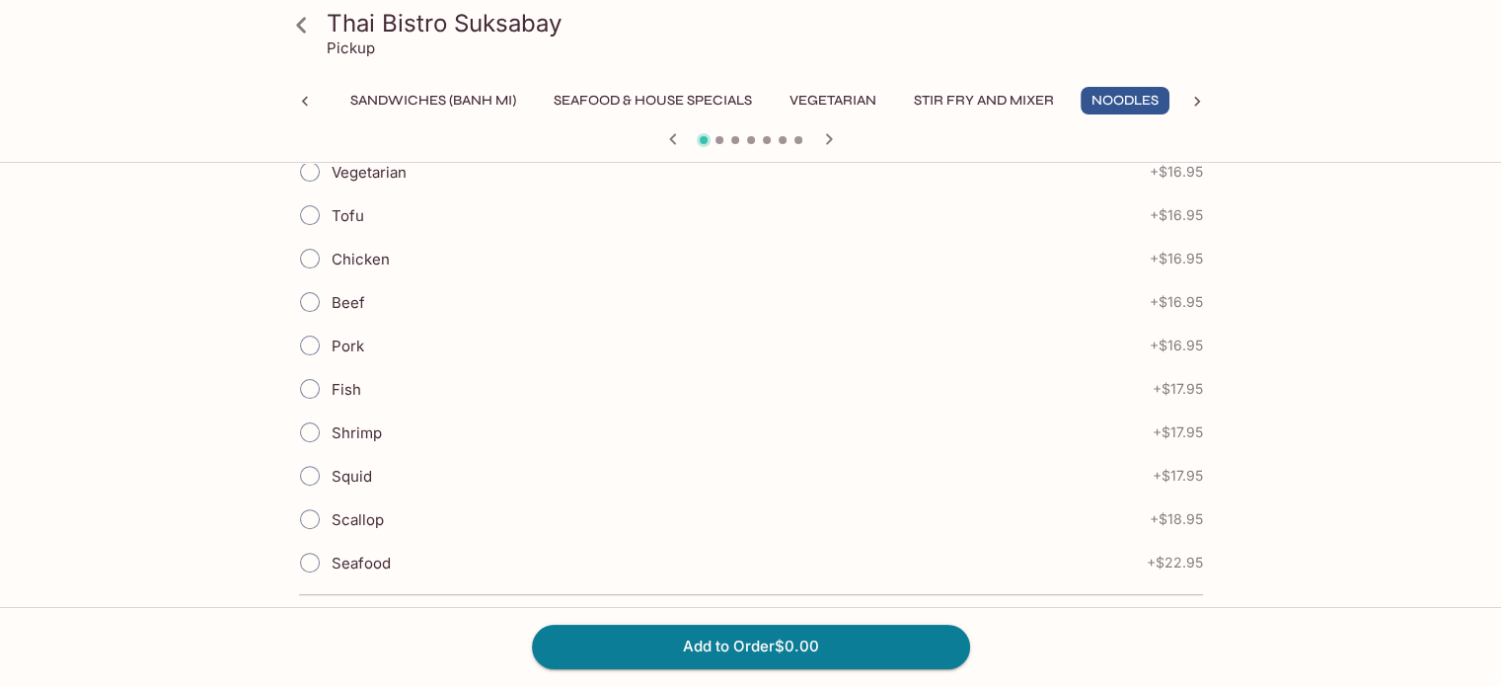 Image resolution: width=1501 pixels, height=686 pixels. I want to click on h3: Thai Bistro Suksabay, so click(768, 23).